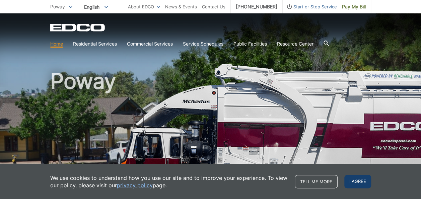  What do you see at coordinates (95, 44) in the screenshot?
I see `a: Residential Services` at bounding box center [95, 44].